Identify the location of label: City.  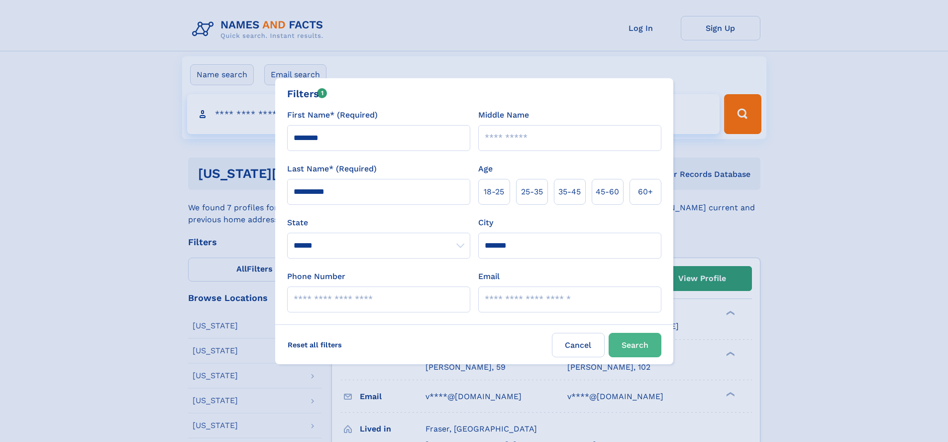
(486, 223).